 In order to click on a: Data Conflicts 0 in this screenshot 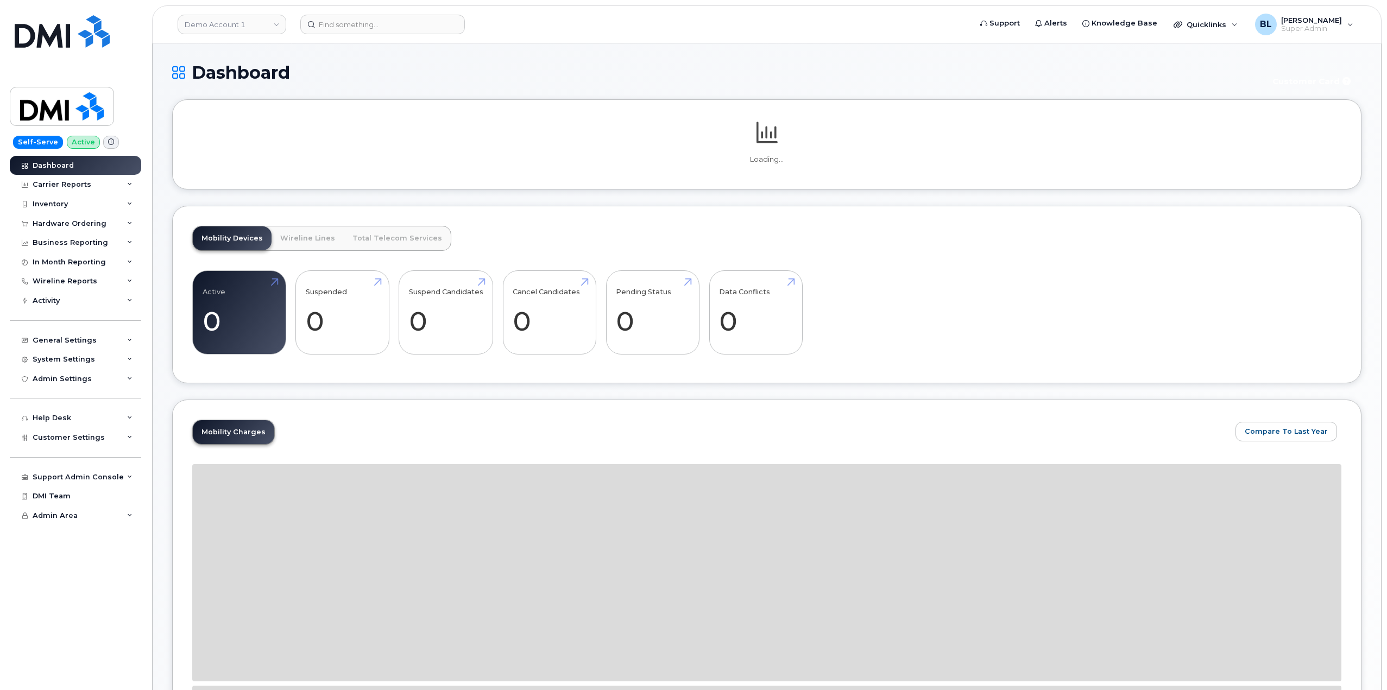, I will do `click(755, 313)`.